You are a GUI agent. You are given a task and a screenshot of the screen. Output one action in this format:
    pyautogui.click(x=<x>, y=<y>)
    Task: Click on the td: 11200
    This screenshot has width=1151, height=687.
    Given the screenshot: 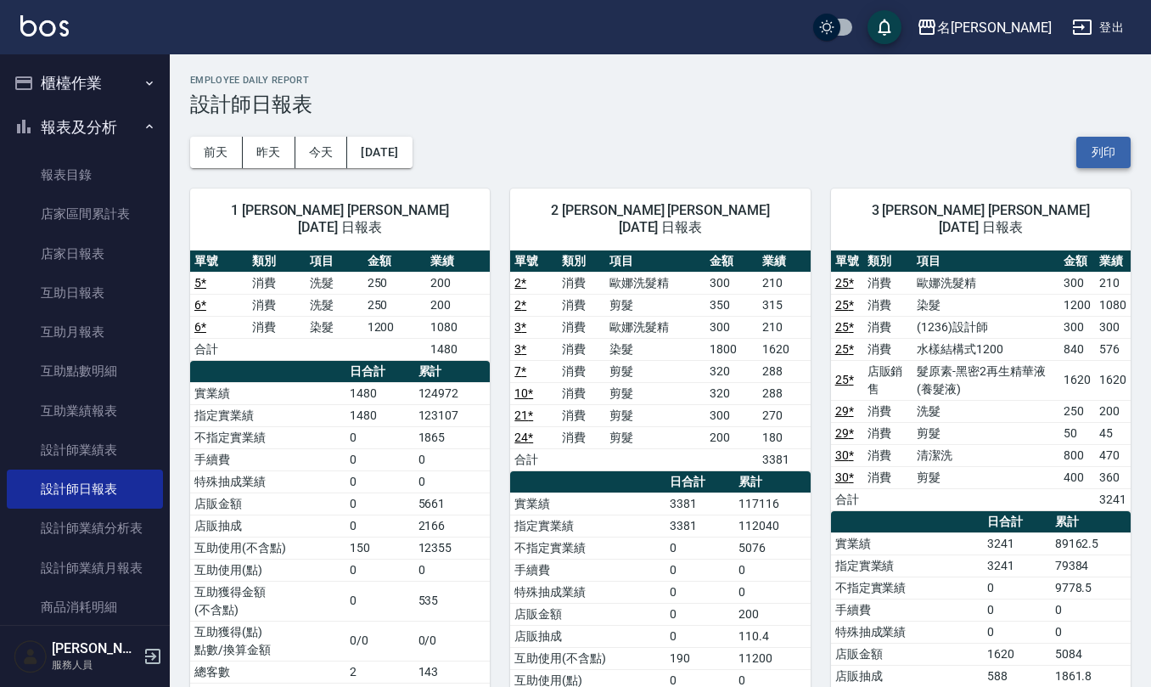 What is the action you would take?
    pyautogui.click(x=772, y=658)
    